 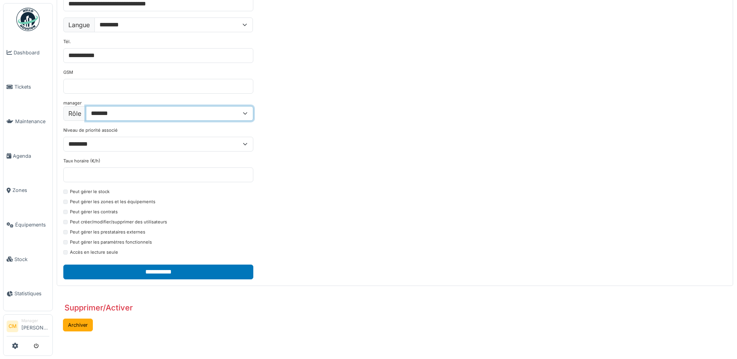 What do you see at coordinates (113, 202) in the screenshot?
I see `label: Peut gérer les zones et les équipements` at bounding box center [113, 202].